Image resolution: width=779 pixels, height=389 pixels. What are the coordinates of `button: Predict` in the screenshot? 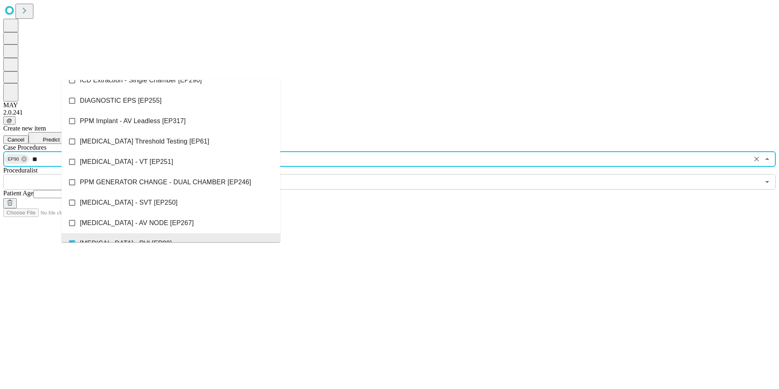 It's located at (47, 138).